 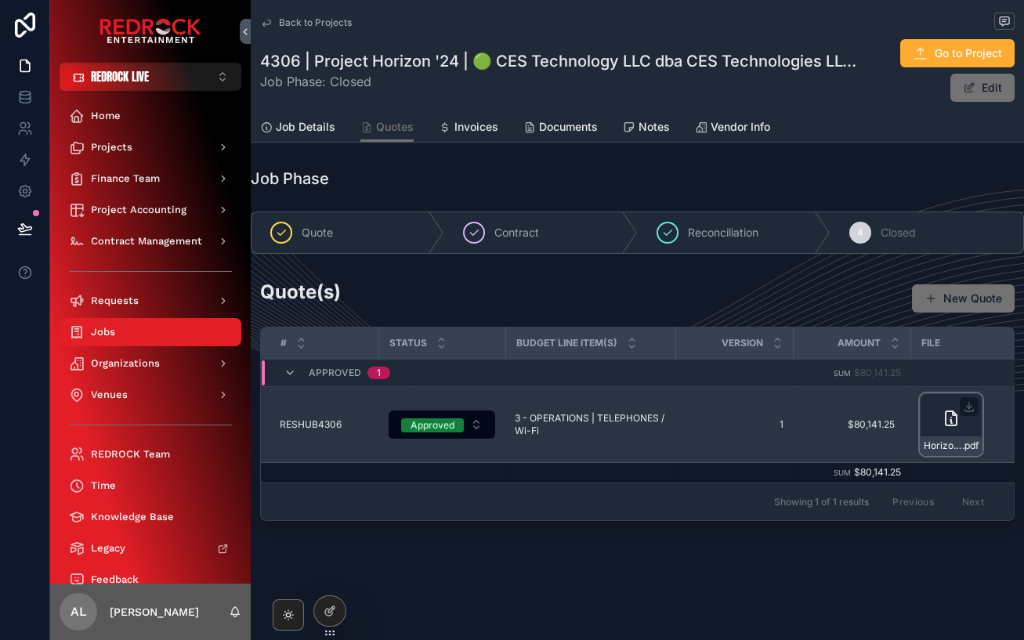 What do you see at coordinates (298, 129) in the screenshot?
I see `a: Job Details` at bounding box center [298, 129].